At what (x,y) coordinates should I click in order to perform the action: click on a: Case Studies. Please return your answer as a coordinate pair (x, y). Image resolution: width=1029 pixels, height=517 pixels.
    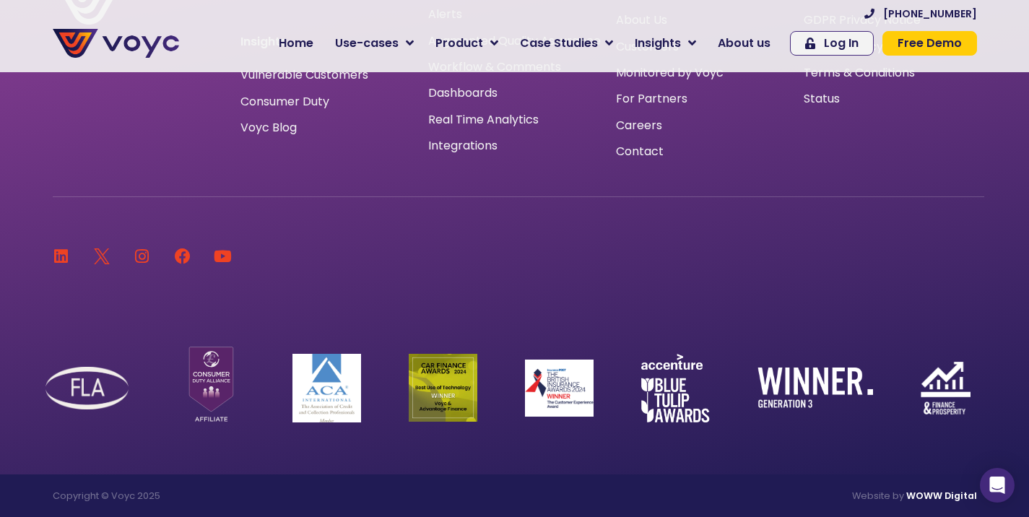
    Looking at the image, I should click on (566, 43).